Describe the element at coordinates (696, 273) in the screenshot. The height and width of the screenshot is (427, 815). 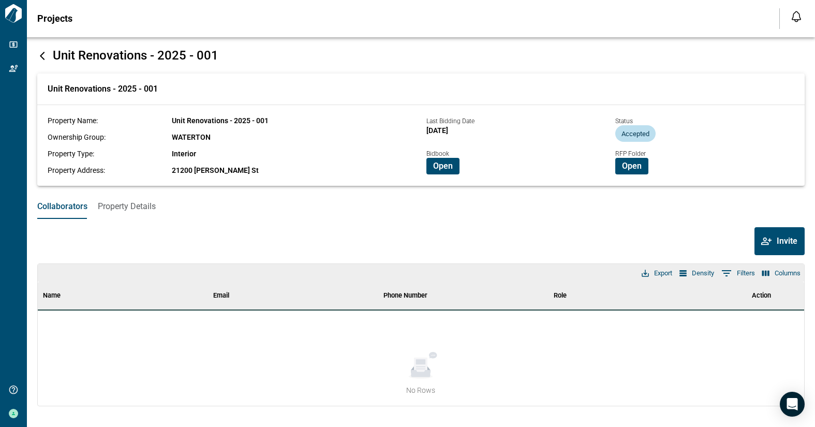
I see `button: Density` at that location.